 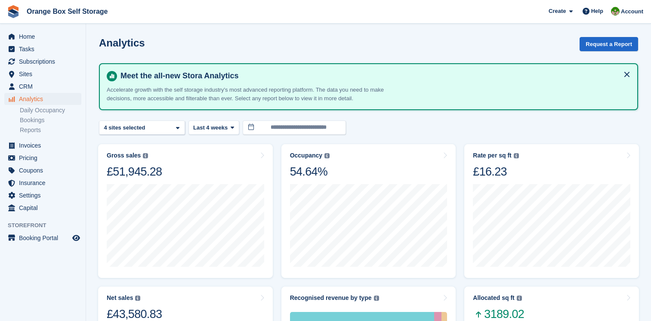 What do you see at coordinates (331, 298) in the screenshot?
I see `div: Recognised revenue by type` at bounding box center [331, 298].